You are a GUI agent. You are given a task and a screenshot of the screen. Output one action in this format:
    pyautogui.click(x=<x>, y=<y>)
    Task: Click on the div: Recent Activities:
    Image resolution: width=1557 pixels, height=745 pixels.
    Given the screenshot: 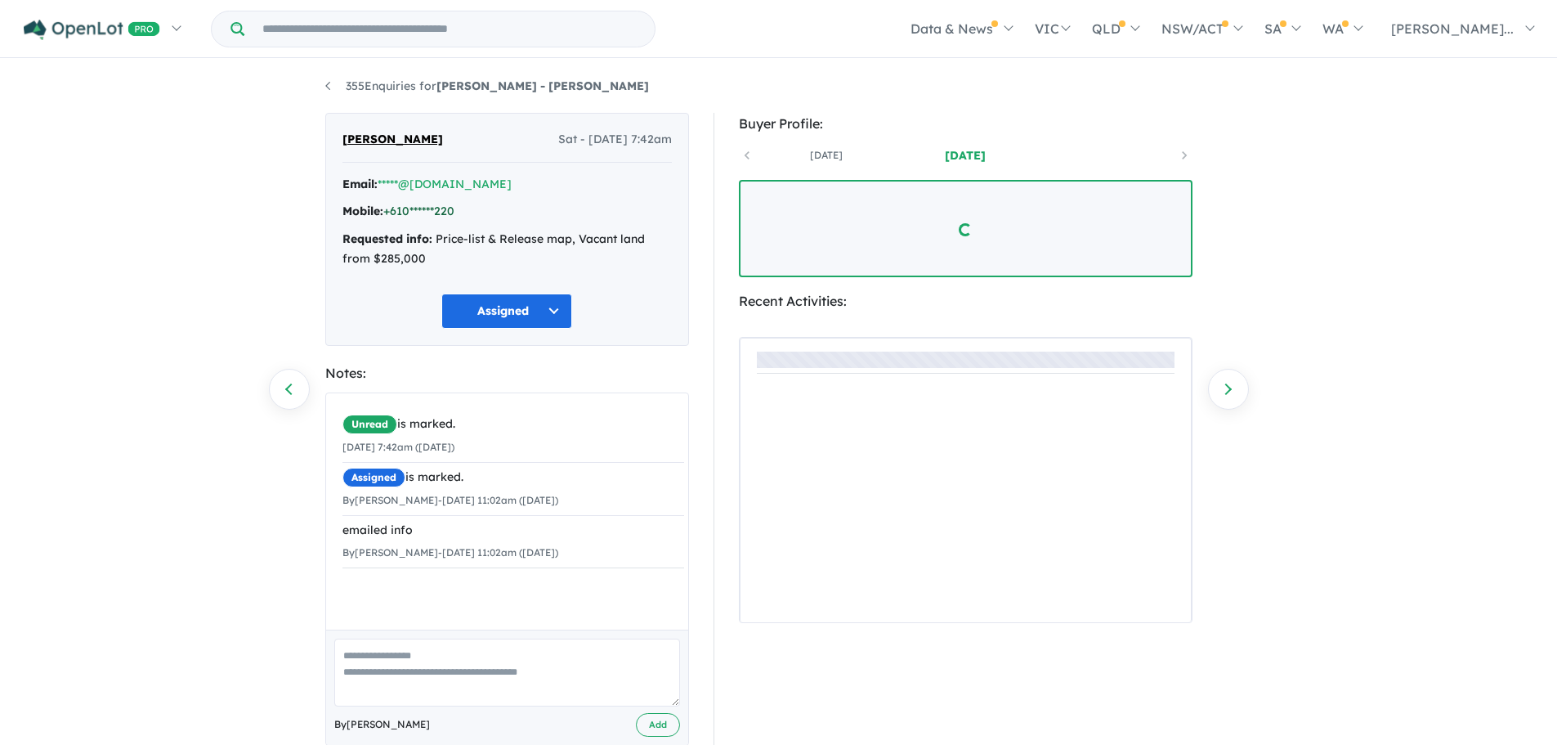 What is the action you would take?
    pyautogui.click(x=965, y=301)
    